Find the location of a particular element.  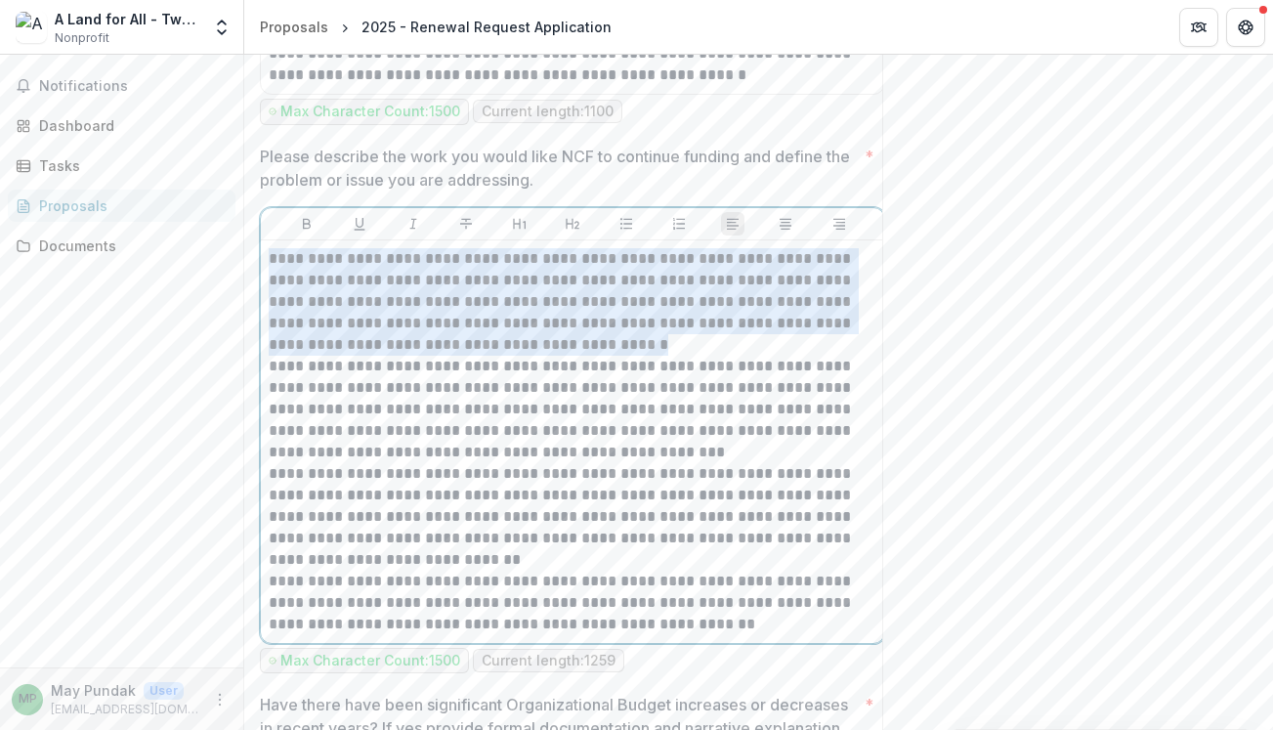

button: Get Help is located at coordinates (1246, 27).